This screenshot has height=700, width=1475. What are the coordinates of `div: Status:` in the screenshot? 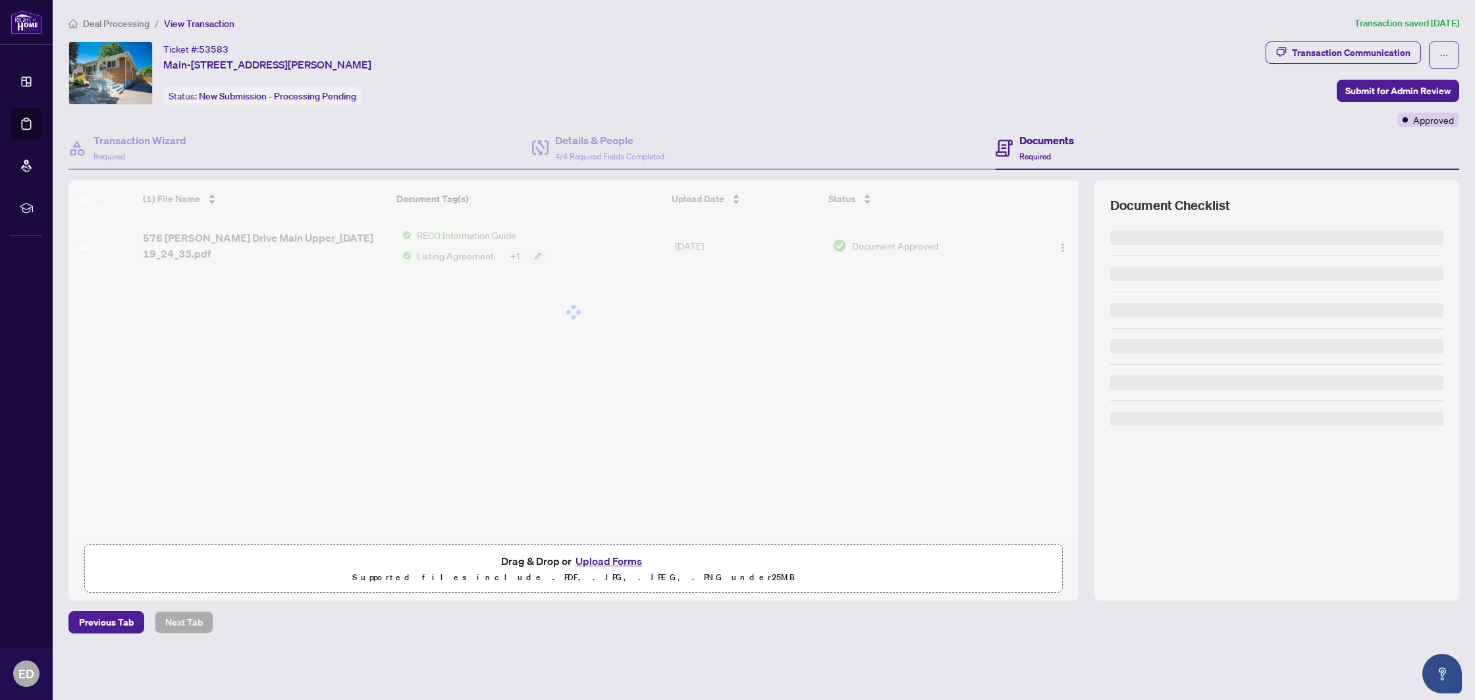 It's located at (262, 95).